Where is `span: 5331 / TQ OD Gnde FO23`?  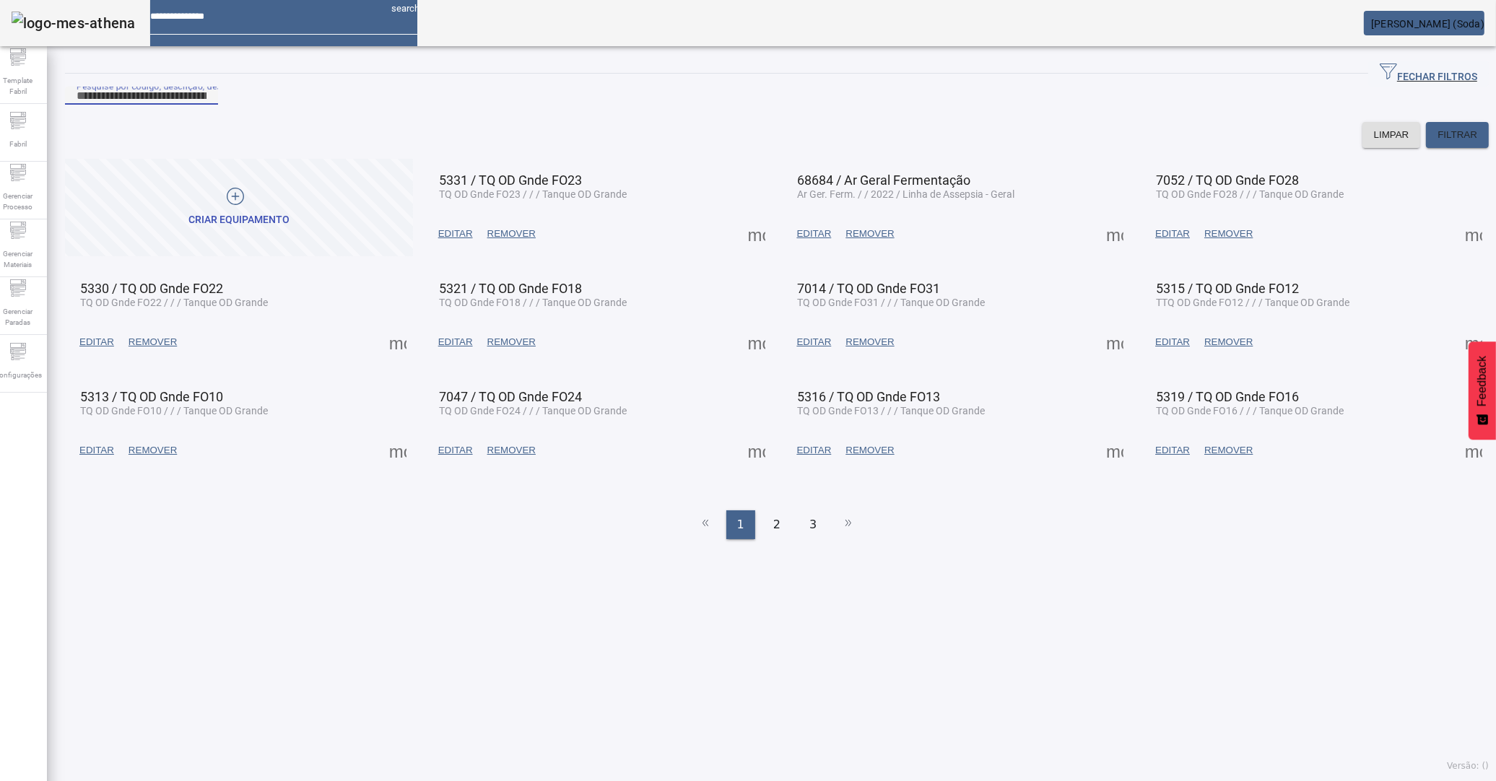 span: 5331 / TQ OD Gnde FO23 is located at coordinates (510, 180).